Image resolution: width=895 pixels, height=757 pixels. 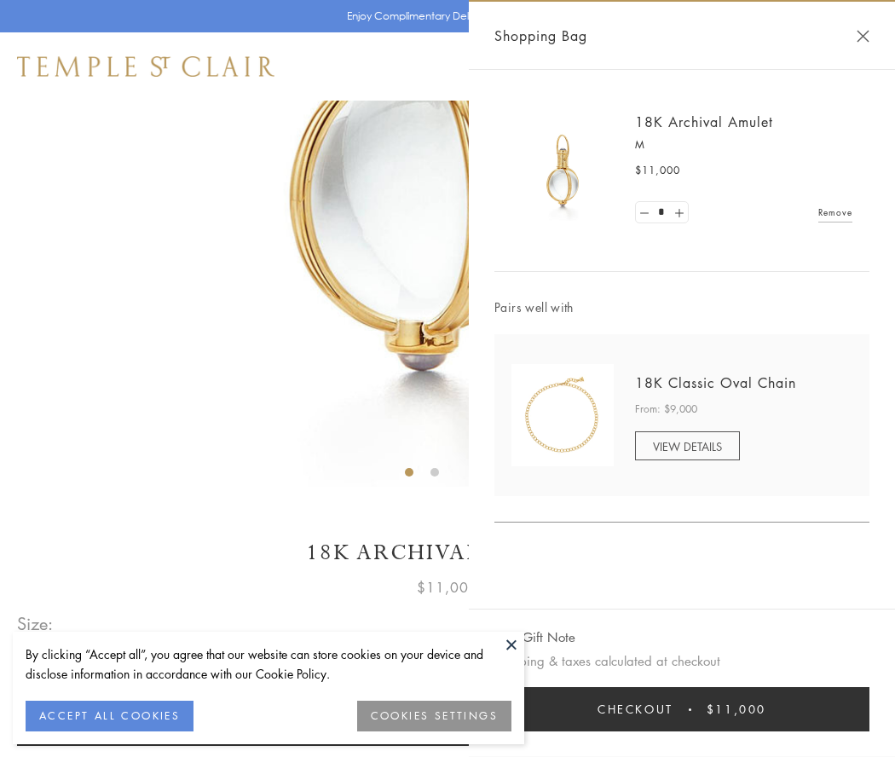 I want to click on img: N88865-OV18, so click(x=562, y=415).